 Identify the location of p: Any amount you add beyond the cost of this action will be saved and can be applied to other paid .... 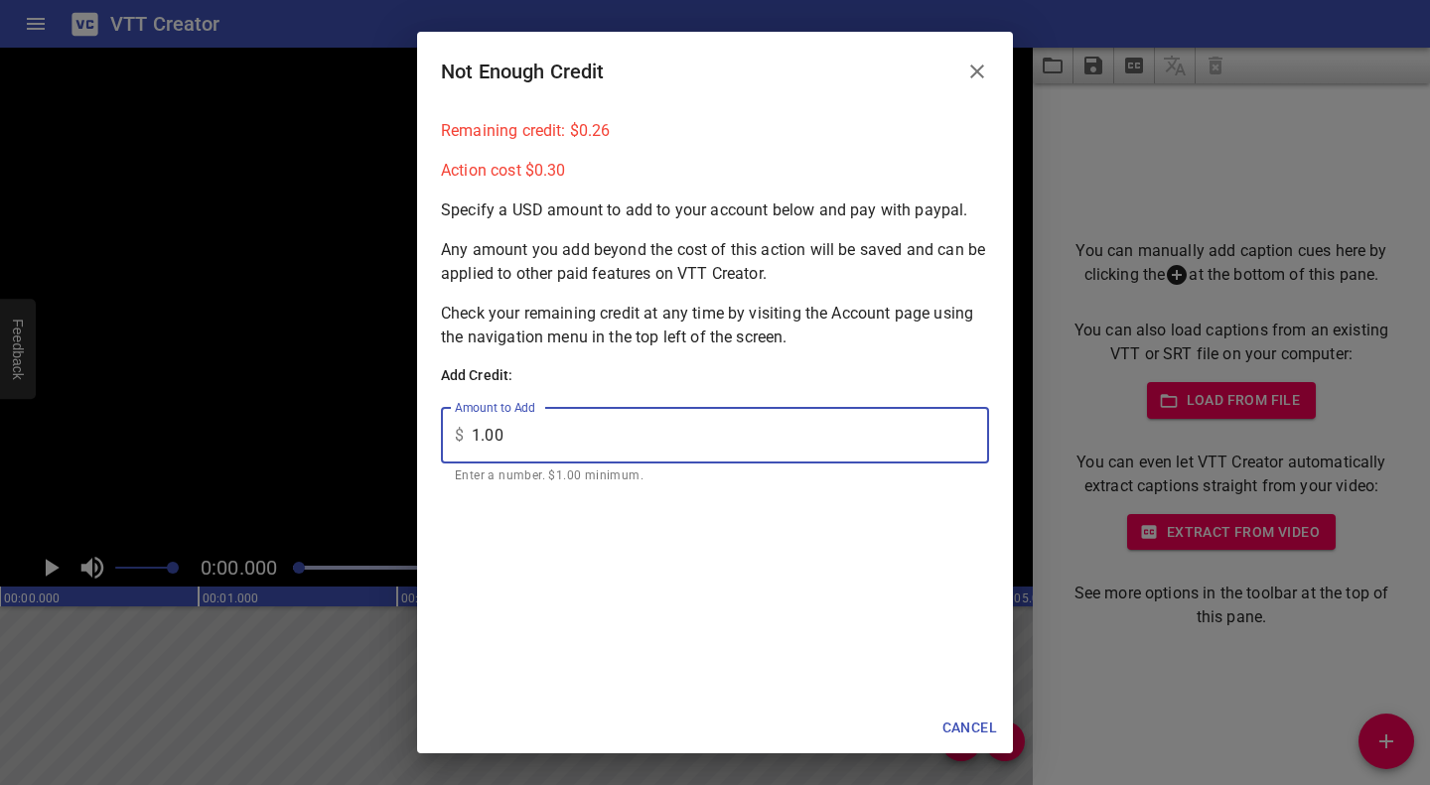
(715, 262).